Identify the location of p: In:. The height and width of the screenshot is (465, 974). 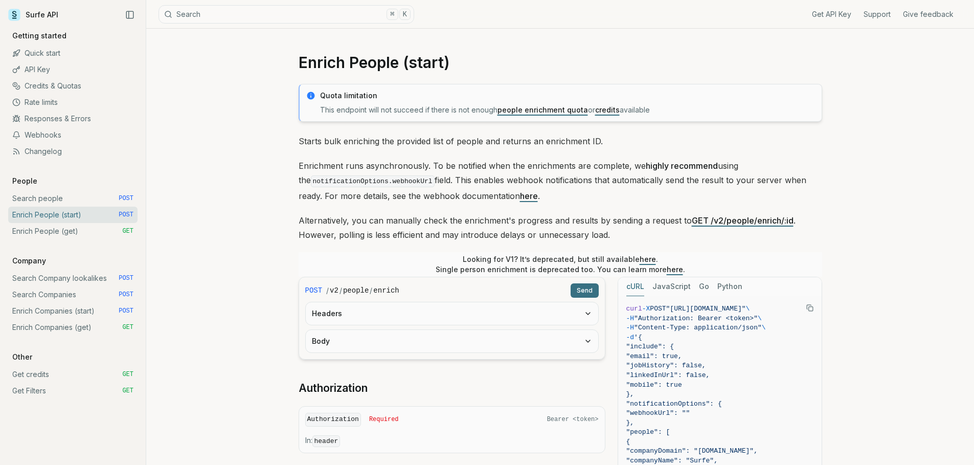
(452, 441).